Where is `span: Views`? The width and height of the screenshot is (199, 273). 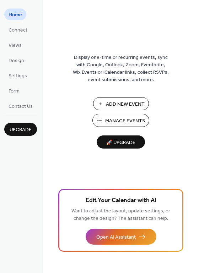
span: Views is located at coordinates (15, 45).